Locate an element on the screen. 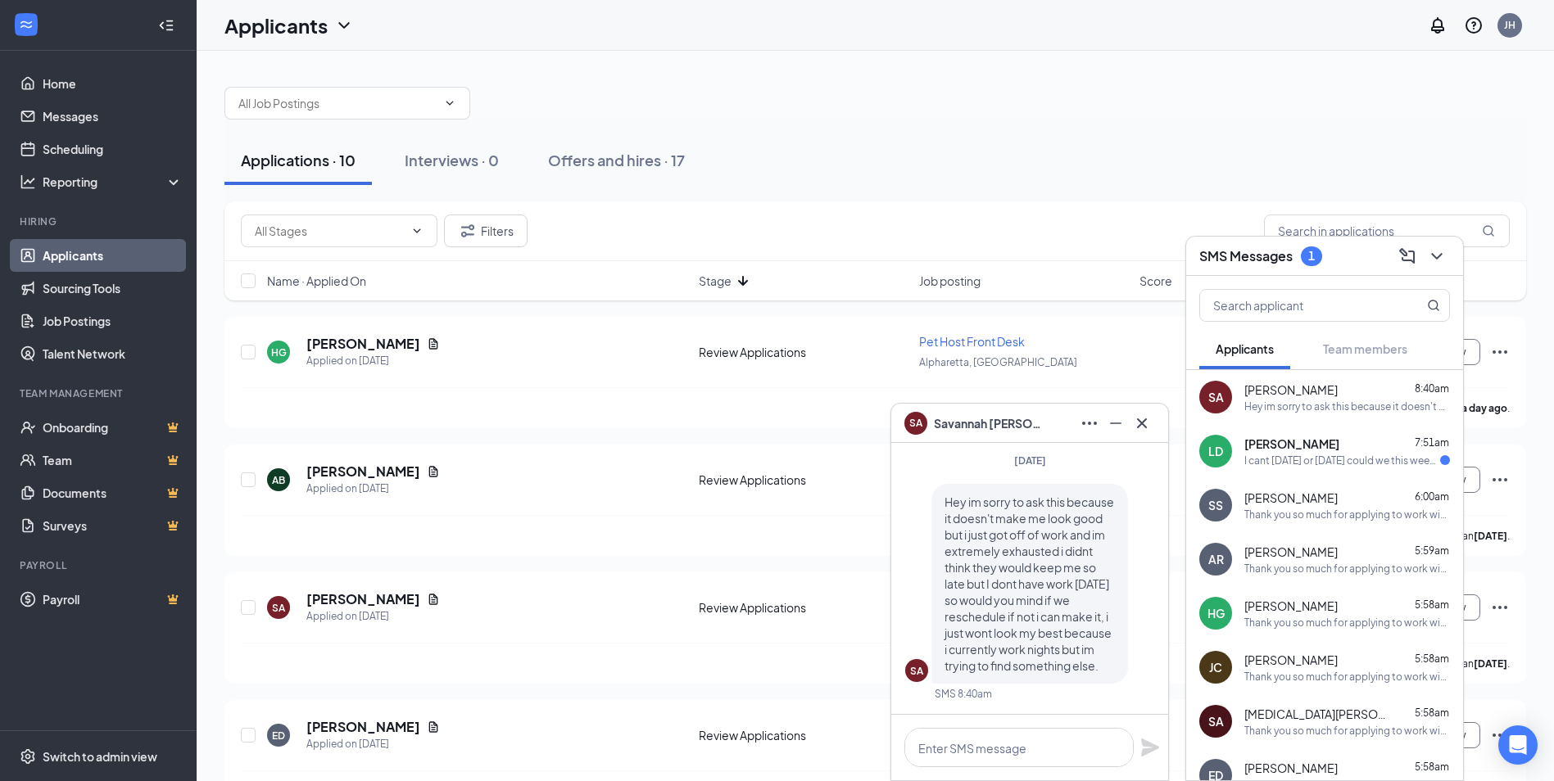 The height and width of the screenshot is (781, 1554). input: All Stages is located at coordinates (329, 231).